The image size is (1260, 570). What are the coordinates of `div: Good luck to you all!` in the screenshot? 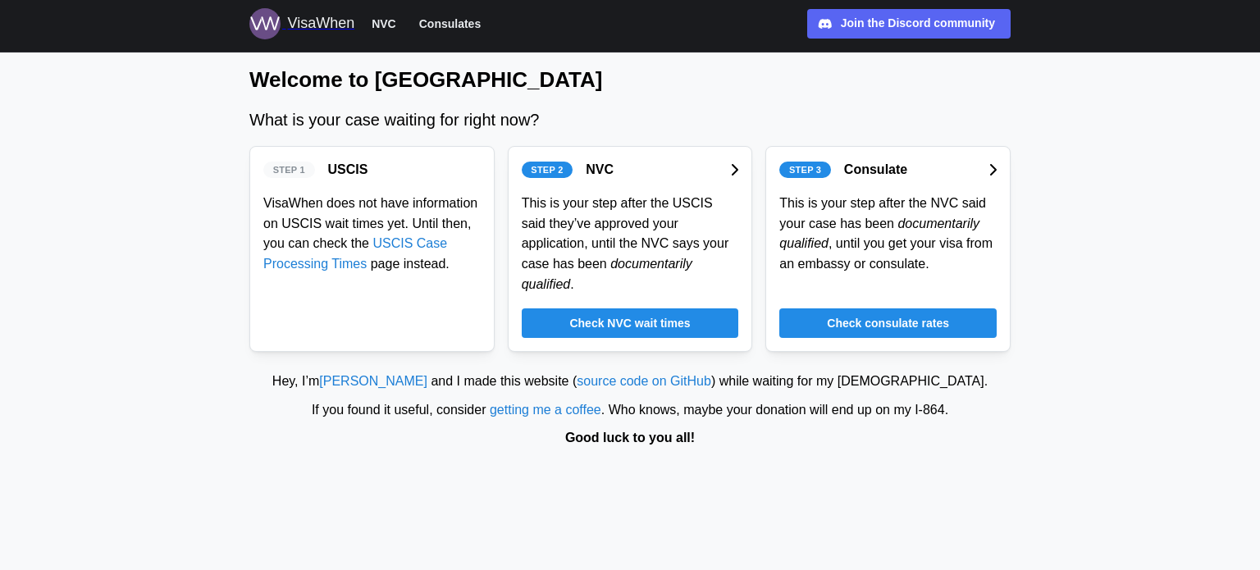 It's located at (630, 438).